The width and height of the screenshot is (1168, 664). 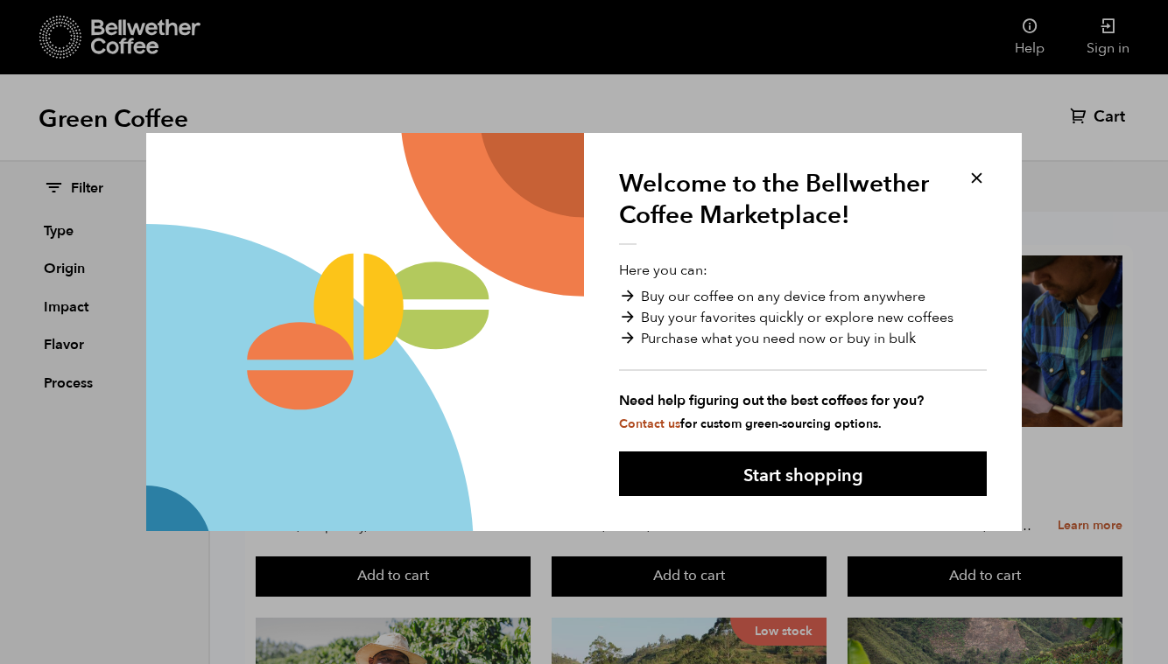 I want to click on a: Contact us, so click(x=650, y=424).